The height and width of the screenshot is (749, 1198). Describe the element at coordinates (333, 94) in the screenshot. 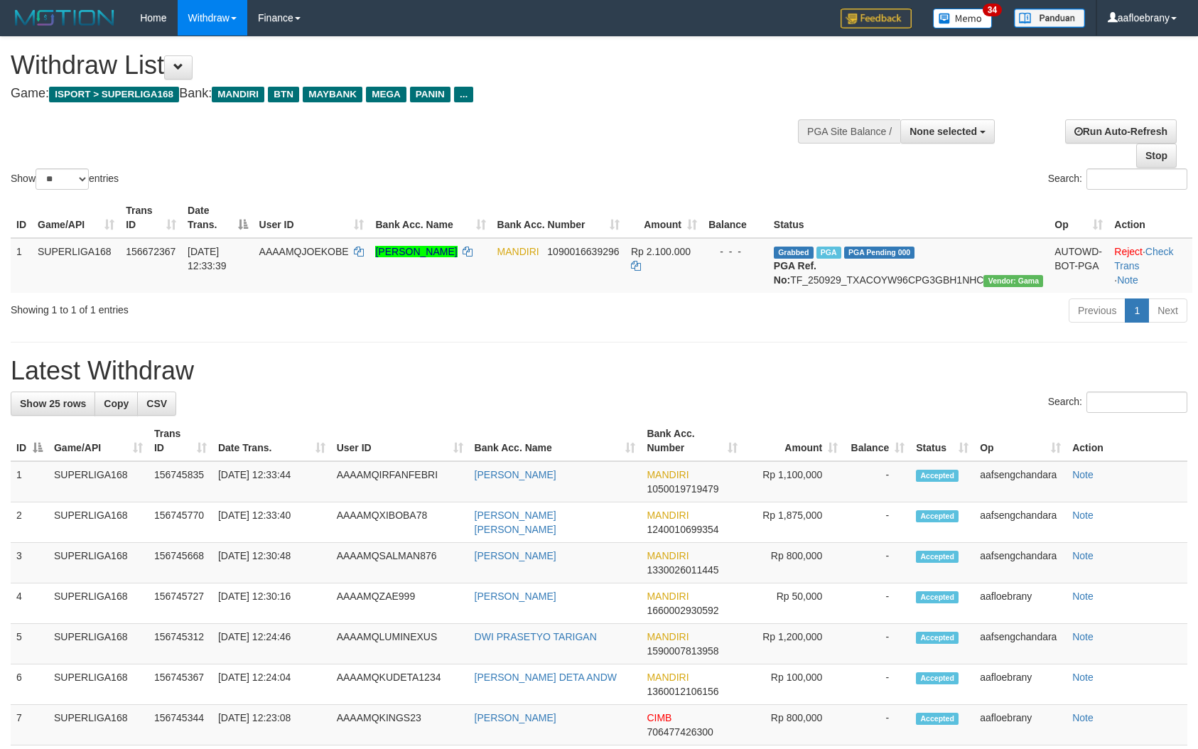

I see `span: MAYBANK` at that location.